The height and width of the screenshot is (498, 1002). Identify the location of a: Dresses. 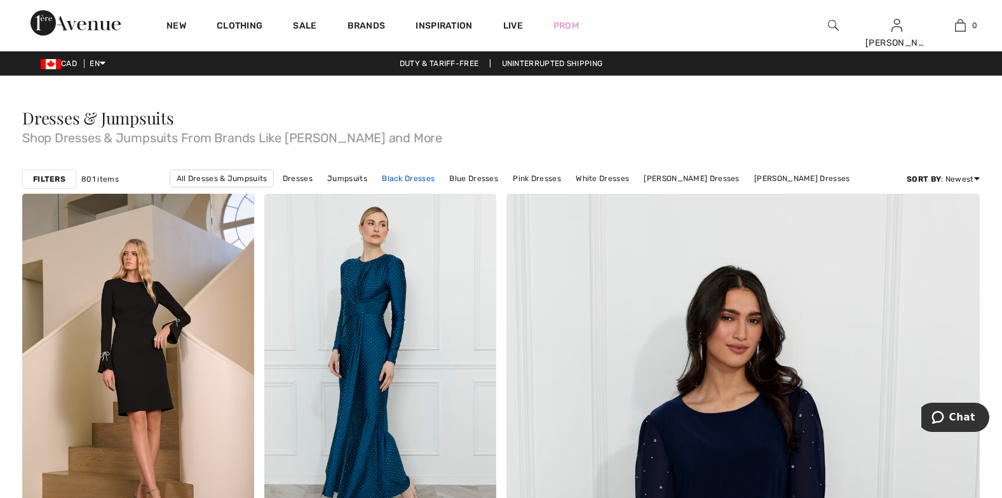
(297, 179).